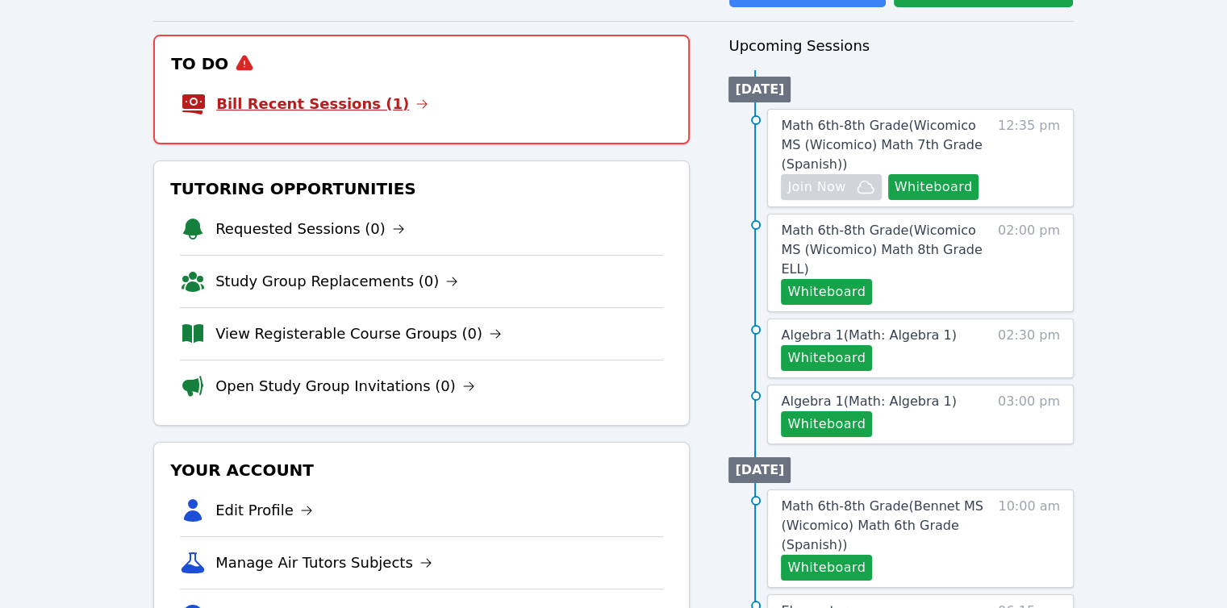  What do you see at coordinates (1028, 539) in the screenshot?
I see `span: 10:00 am` at bounding box center [1028, 539].